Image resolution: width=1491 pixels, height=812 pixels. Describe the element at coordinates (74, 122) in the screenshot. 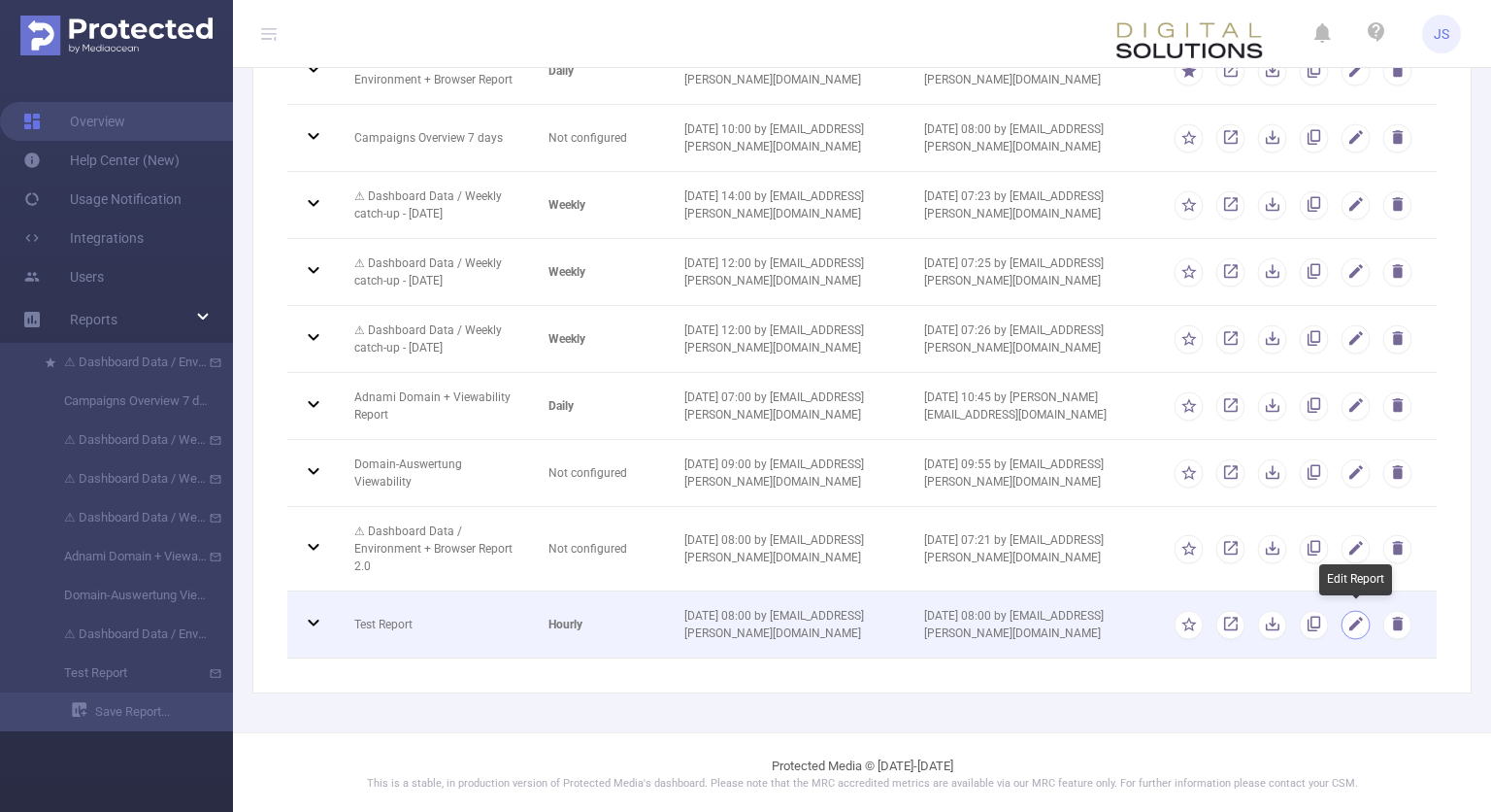

I see `a: Overview` at that location.